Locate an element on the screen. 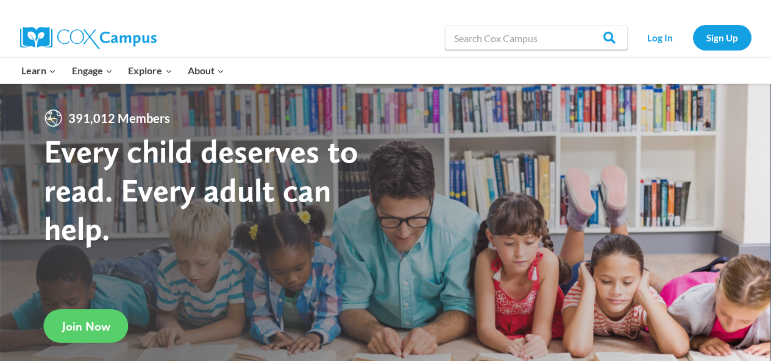  a: Join Now is located at coordinates (86, 326).